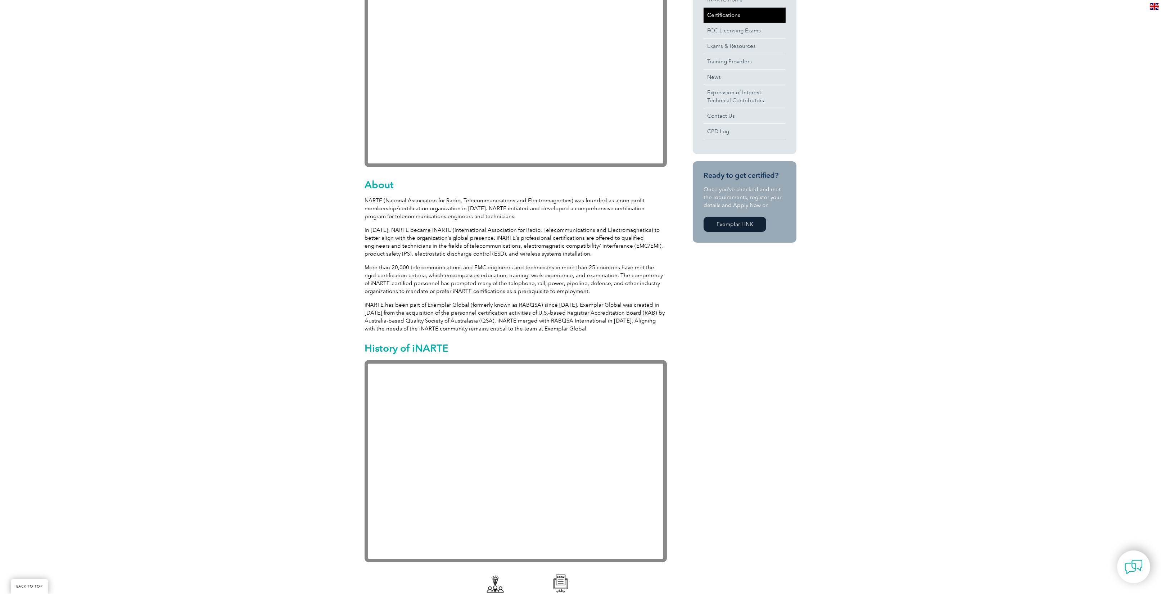  I want to click on h2: History of iNARTE, so click(516, 348).